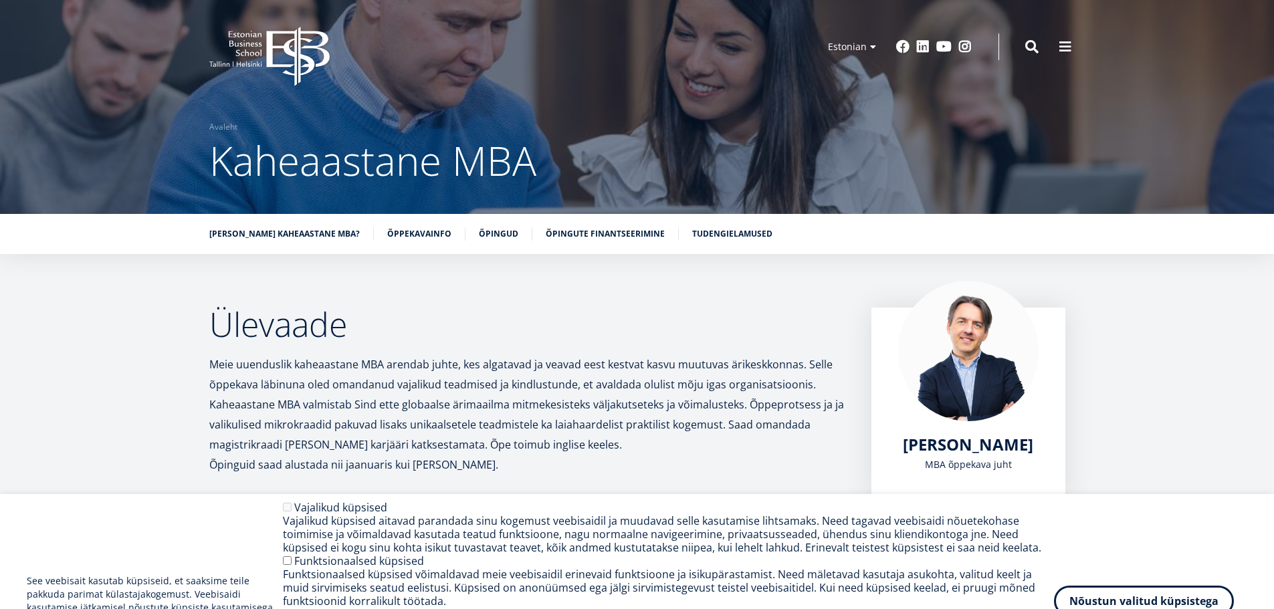  I want to click on a: Youtube, so click(943, 47).